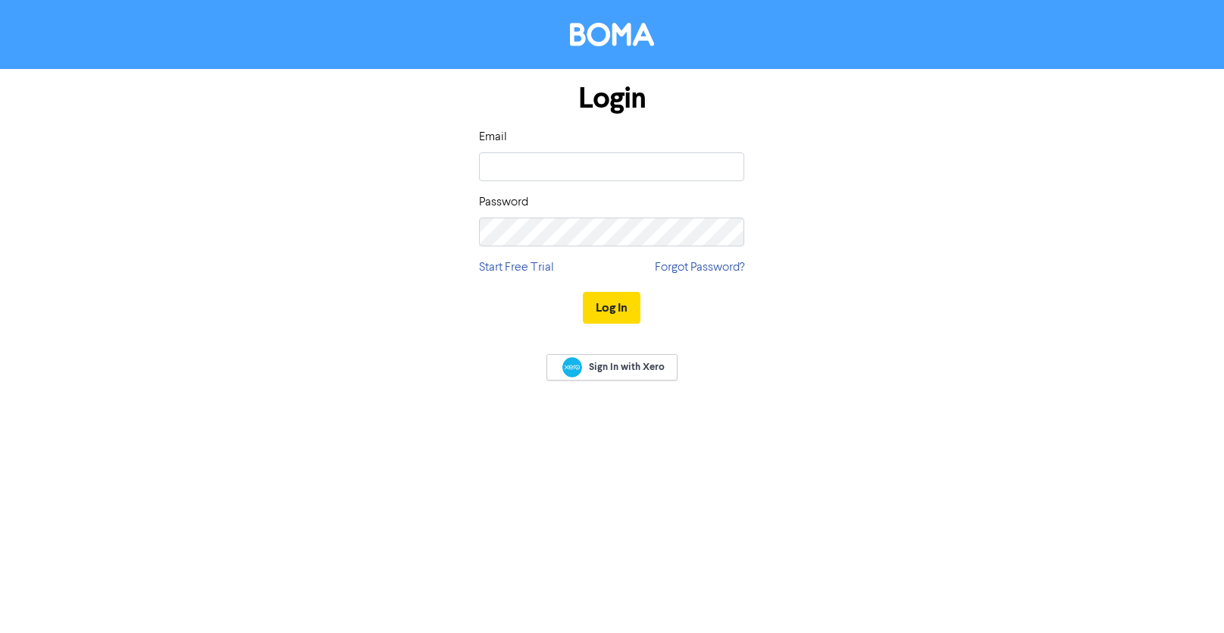 This screenshot has width=1224, height=633. What do you see at coordinates (612, 34) in the screenshot?
I see `img: BOMA Logo` at bounding box center [612, 34].